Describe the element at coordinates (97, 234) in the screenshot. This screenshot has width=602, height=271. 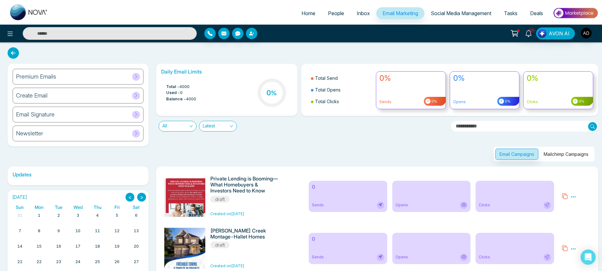
I see `td: September 11, 2025` at that location.